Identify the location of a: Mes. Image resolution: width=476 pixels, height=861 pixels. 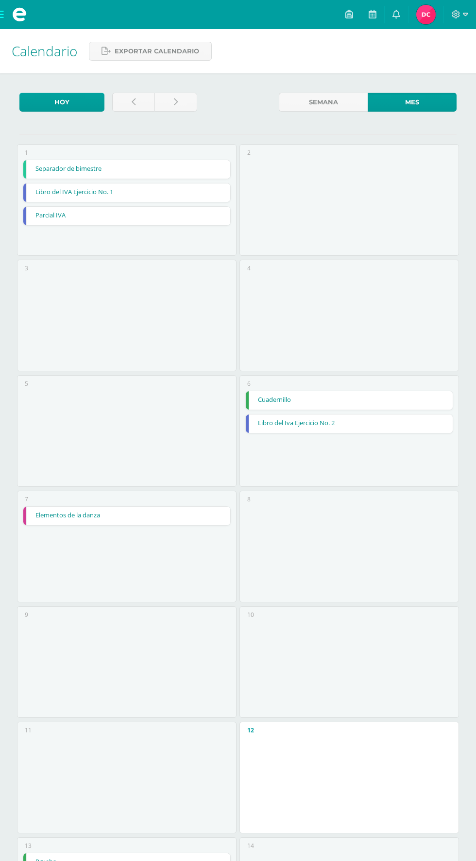
(412, 102).